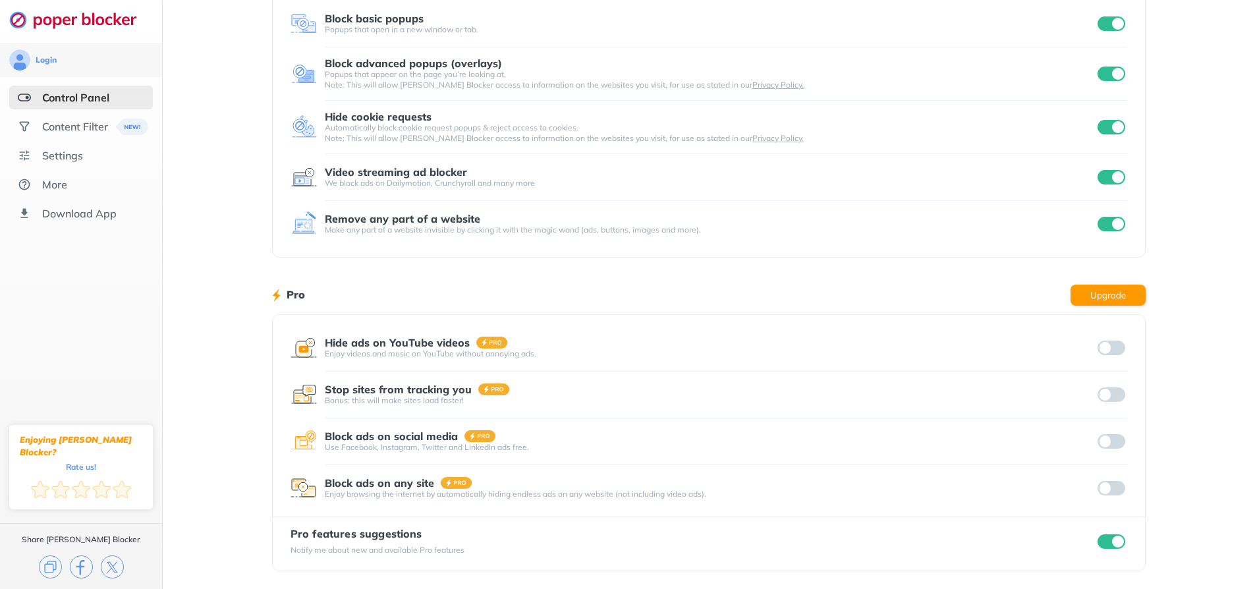  I want to click on img: social.svg, so click(24, 127).